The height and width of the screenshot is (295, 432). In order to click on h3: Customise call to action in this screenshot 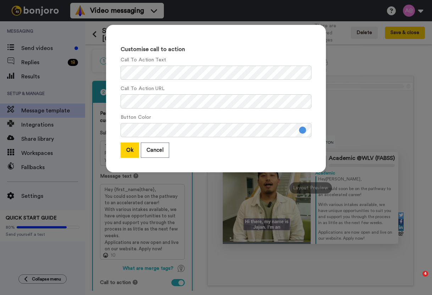, I will do `click(216, 50)`.